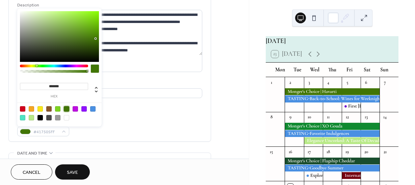  Describe the element at coordinates (46, 132) in the screenshot. I see `span: #417505FF` at that location.